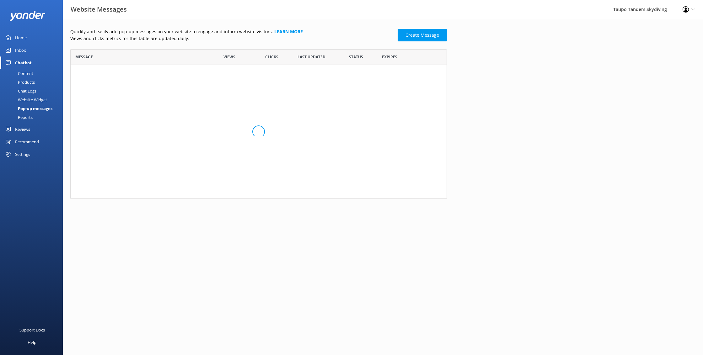 Image resolution: width=703 pixels, height=355 pixels. Describe the element at coordinates (288, 31) in the screenshot. I see `a: Learn more` at that location.